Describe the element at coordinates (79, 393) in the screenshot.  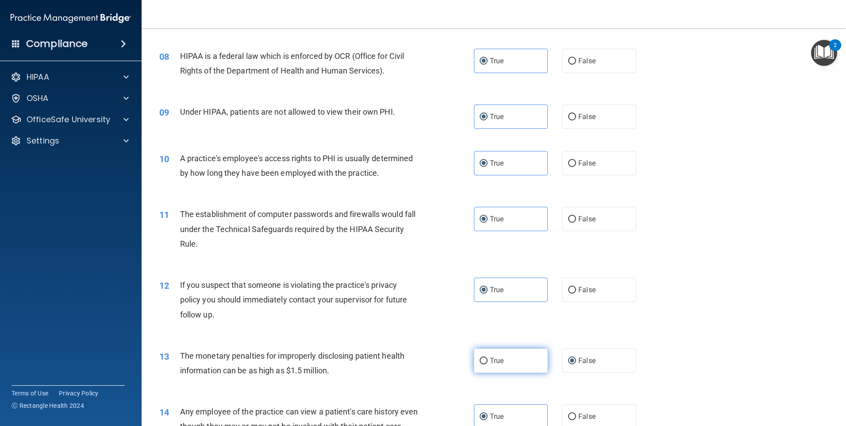
I see `a: Privacy Policy` at that location.